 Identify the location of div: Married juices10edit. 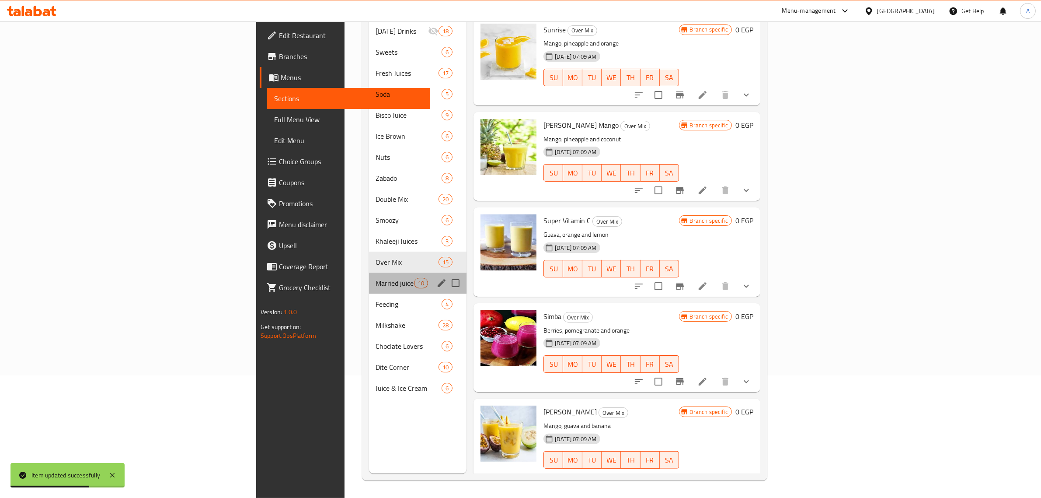
(418, 283).